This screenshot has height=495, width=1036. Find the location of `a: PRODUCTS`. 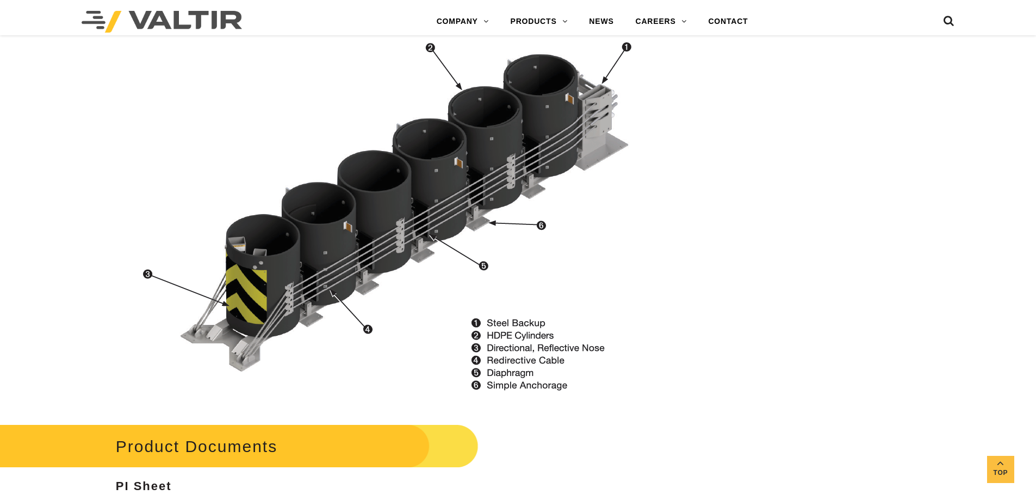

a: PRODUCTS is located at coordinates (539, 22).